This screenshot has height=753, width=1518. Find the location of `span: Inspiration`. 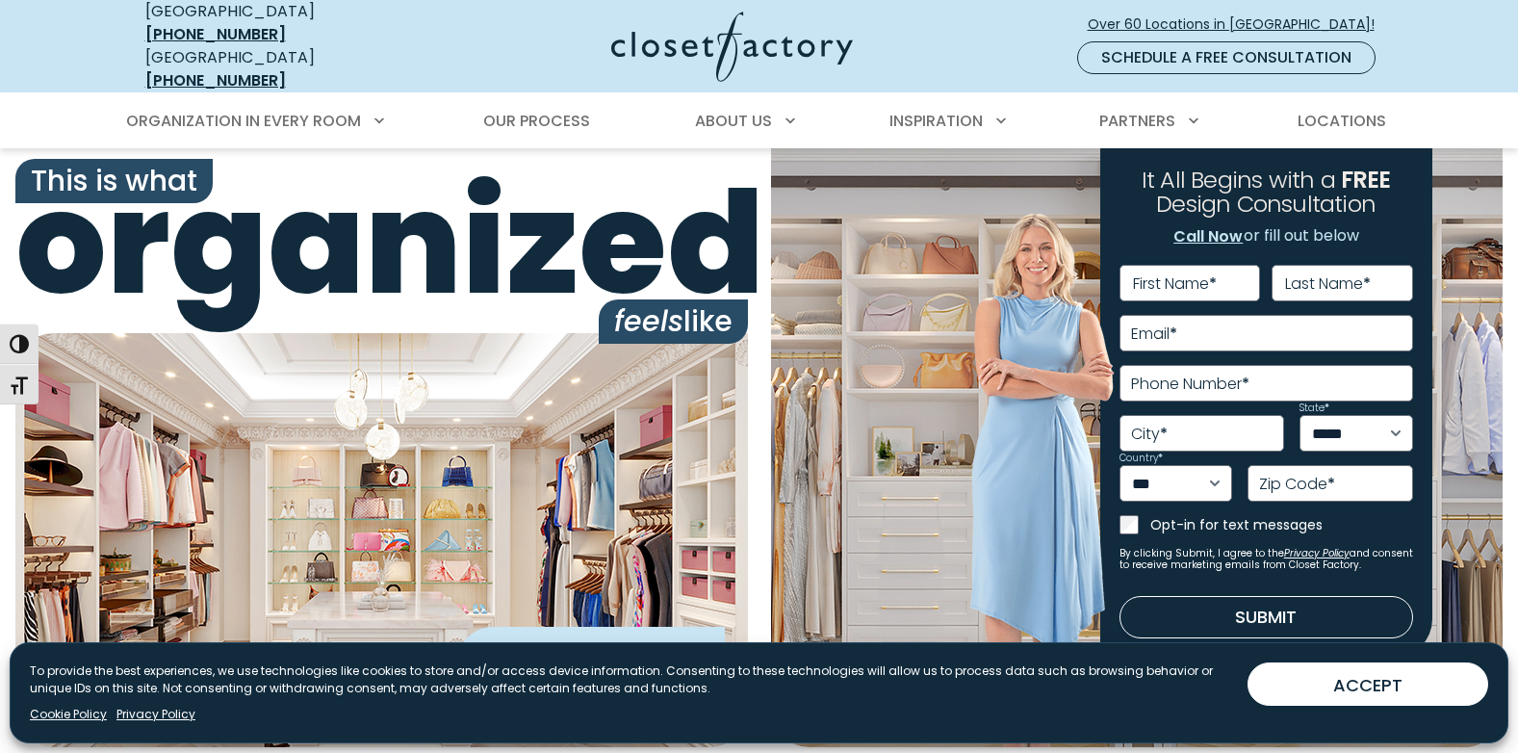

span: Inspiration is located at coordinates (935, 120).